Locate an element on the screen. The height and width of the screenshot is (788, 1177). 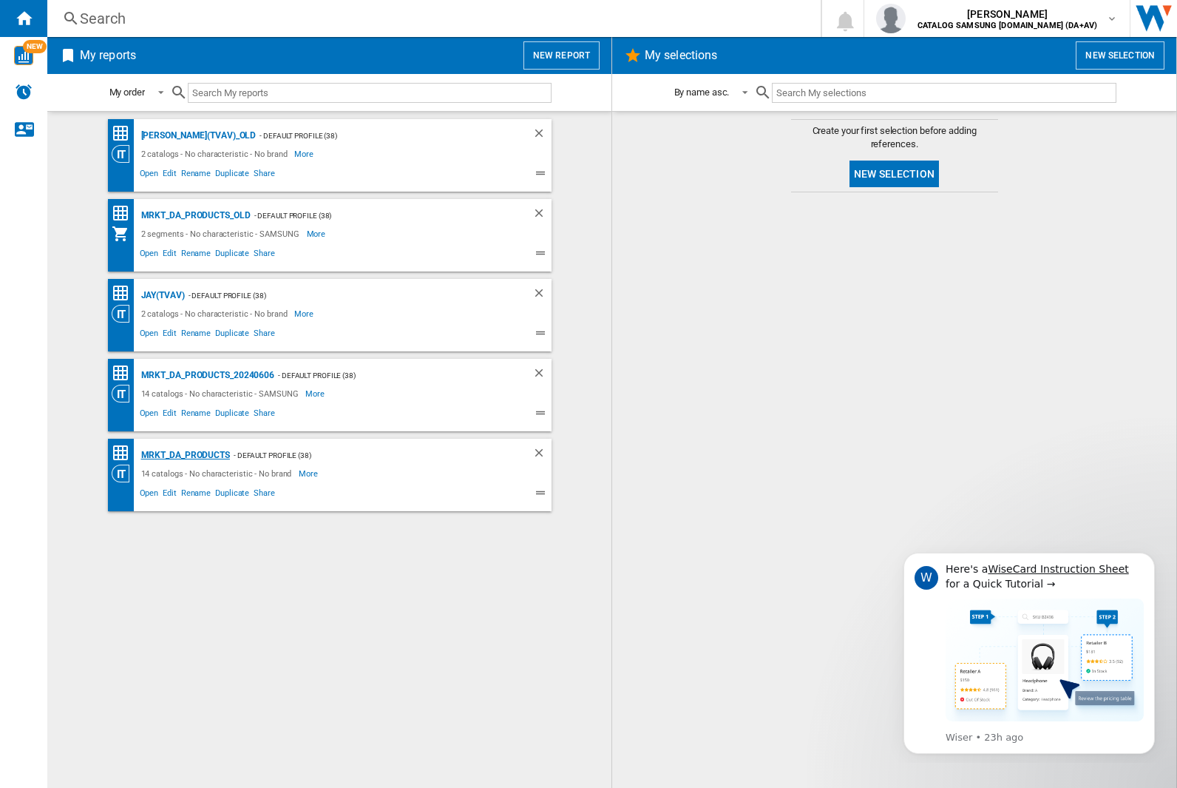
div: My Assortment is located at coordinates (124, 234).